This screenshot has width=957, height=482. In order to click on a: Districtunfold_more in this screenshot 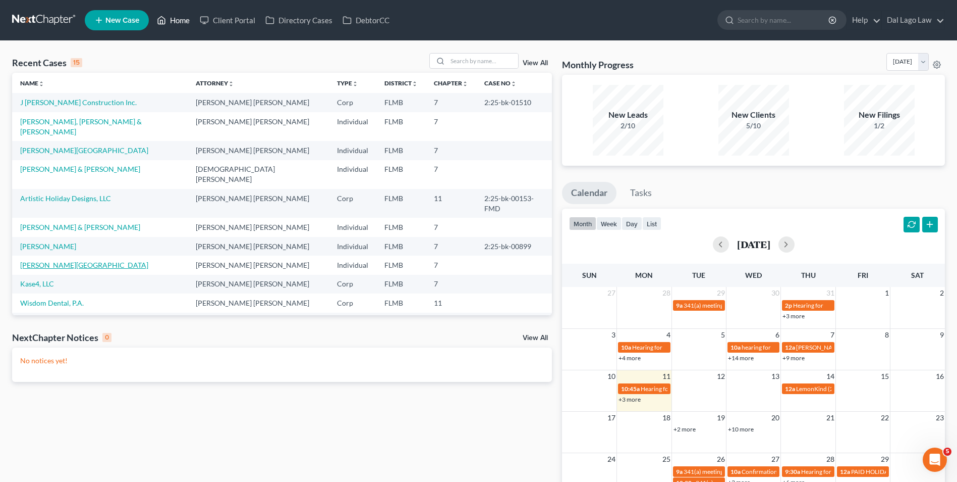, I will do `click(401, 83)`.